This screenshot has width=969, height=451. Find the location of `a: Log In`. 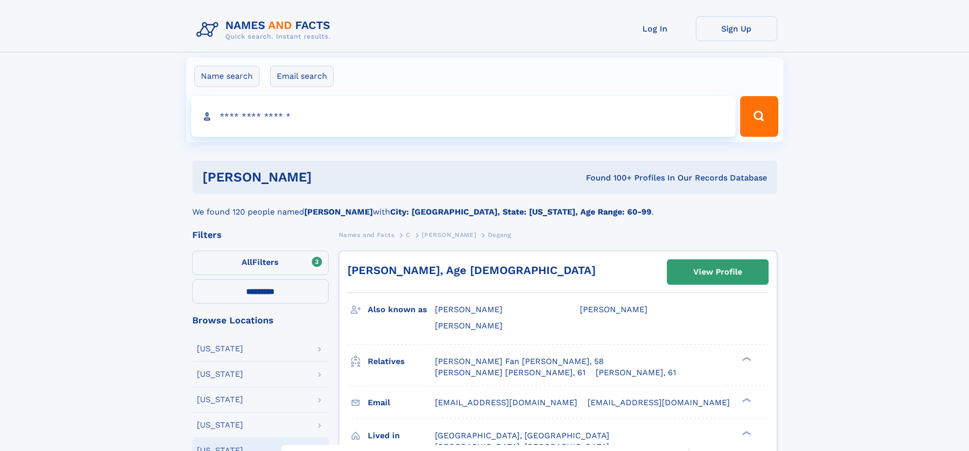

a: Log In is located at coordinates (655, 28).